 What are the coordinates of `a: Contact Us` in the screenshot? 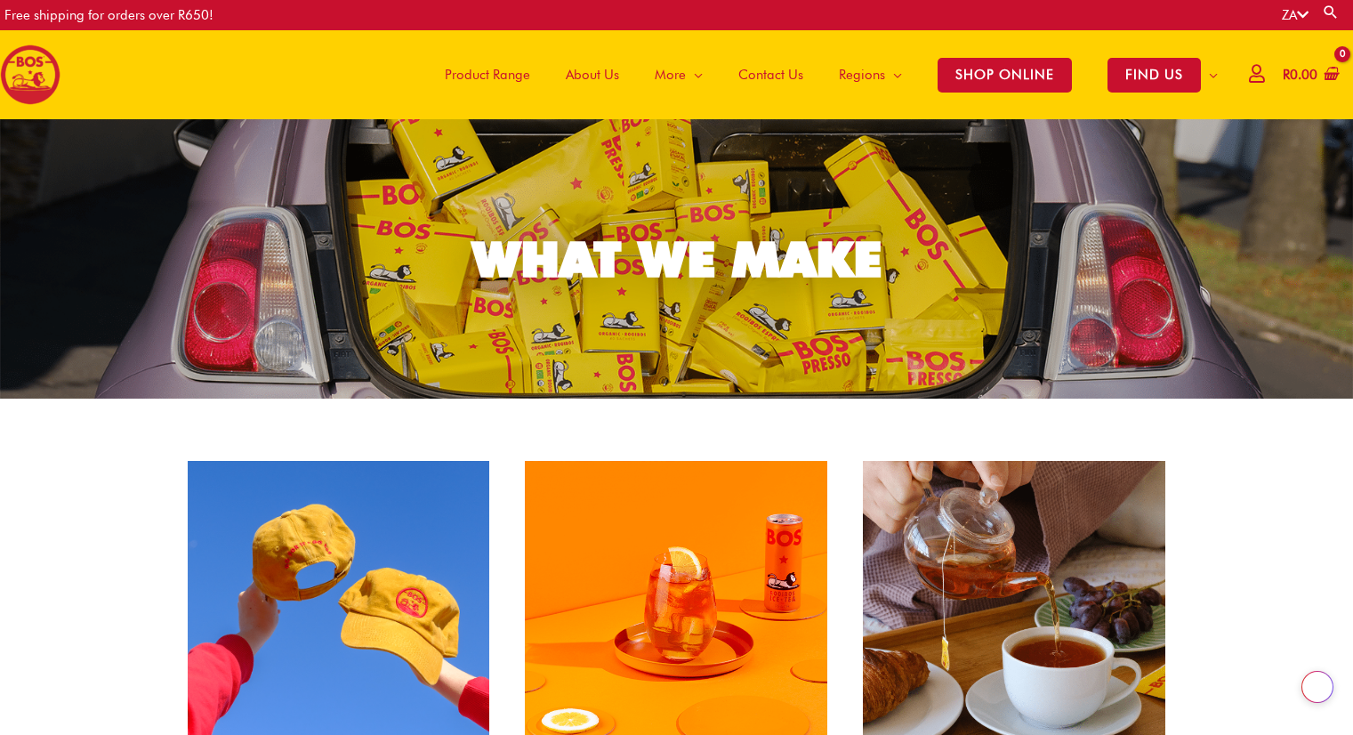 It's located at (771, 75).